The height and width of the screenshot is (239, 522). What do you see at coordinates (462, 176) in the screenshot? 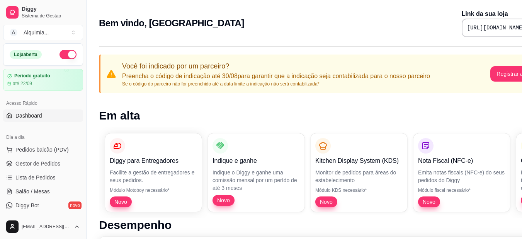
I see `p: Emita notas fiscais (NFC-e) do seus pedidos do Diggy` at bounding box center [462, 176].